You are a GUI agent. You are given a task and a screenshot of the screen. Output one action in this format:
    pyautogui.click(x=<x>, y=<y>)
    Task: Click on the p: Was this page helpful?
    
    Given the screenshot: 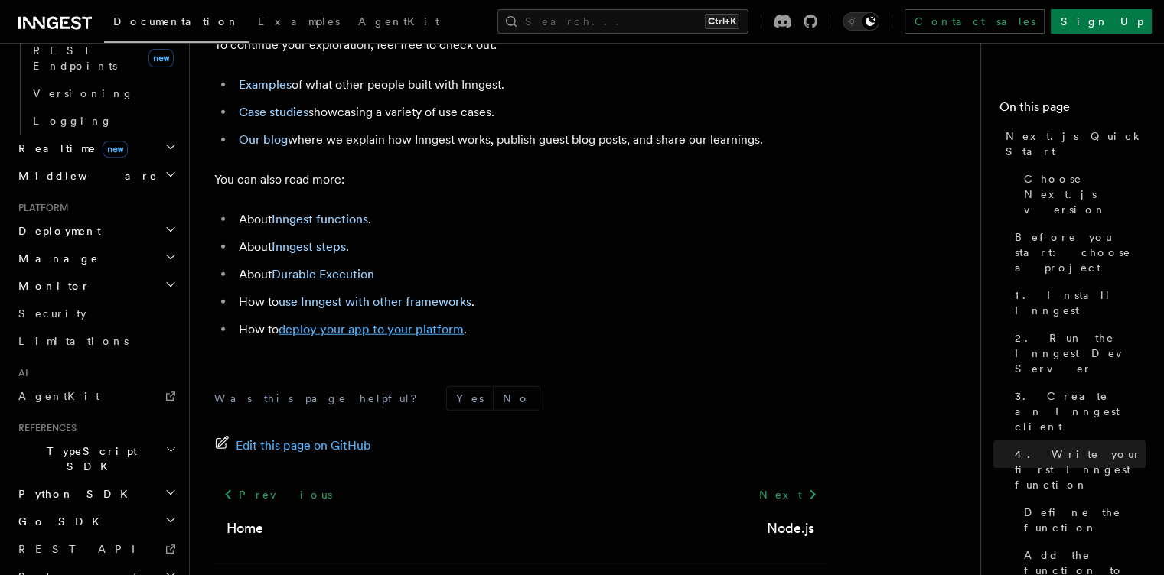 What is the action you would take?
    pyautogui.click(x=321, y=399)
    